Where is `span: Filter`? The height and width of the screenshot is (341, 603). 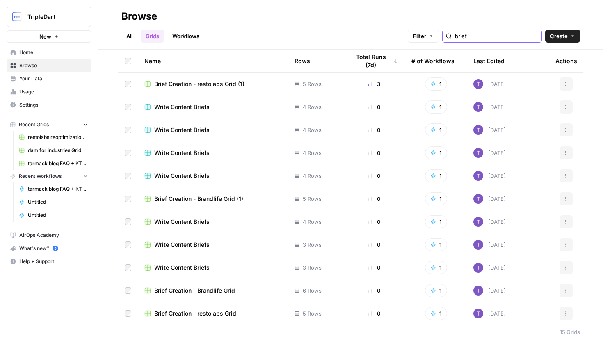
span: Filter is located at coordinates (420, 36).